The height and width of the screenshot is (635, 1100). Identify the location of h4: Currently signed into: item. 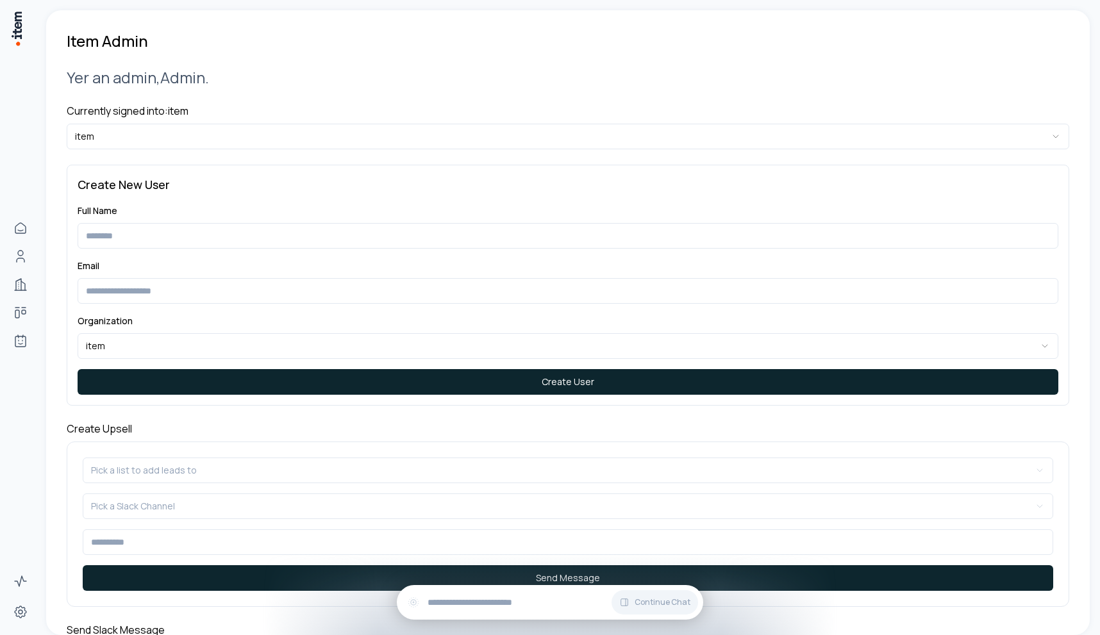
(568, 111).